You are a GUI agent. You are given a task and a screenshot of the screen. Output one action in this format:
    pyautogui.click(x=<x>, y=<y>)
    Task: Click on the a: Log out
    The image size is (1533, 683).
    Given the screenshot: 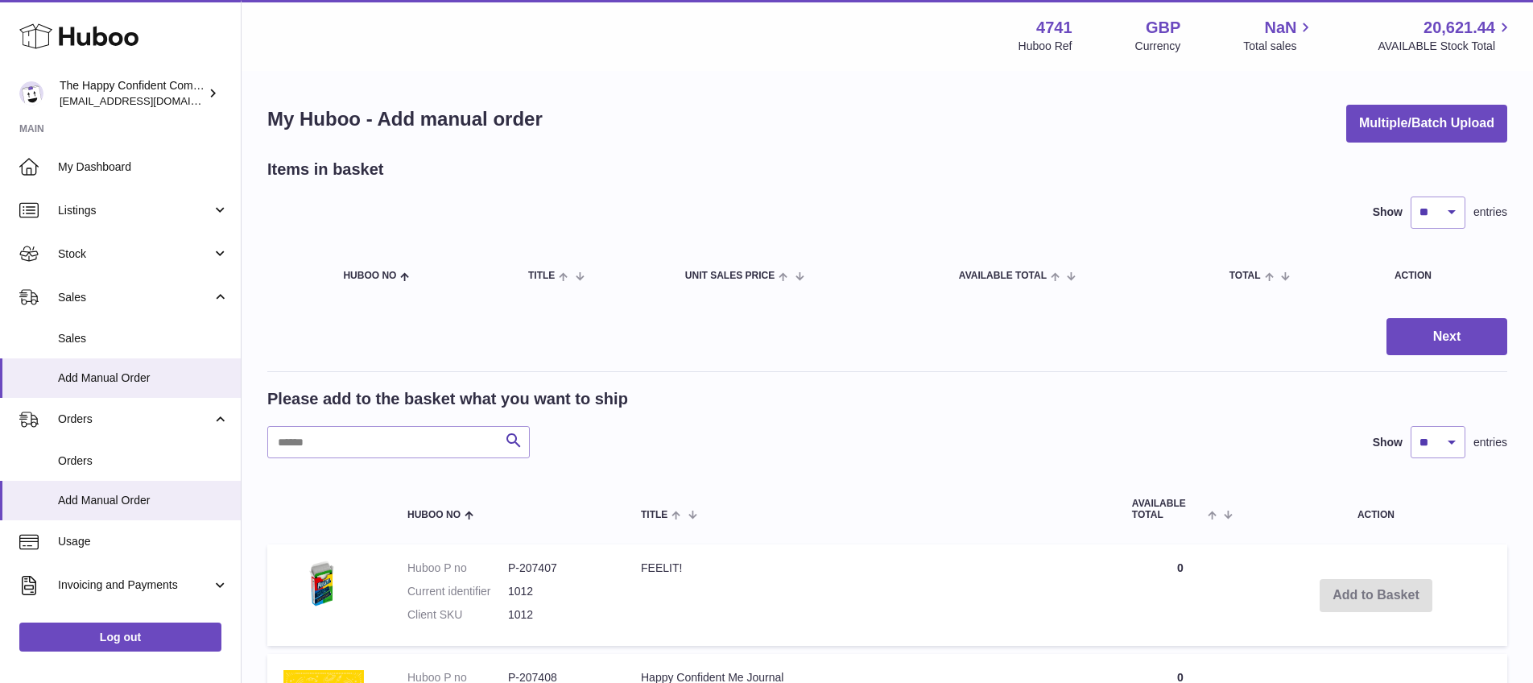 What is the action you would take?
    pyautogui.click(x=120, y=637)
    